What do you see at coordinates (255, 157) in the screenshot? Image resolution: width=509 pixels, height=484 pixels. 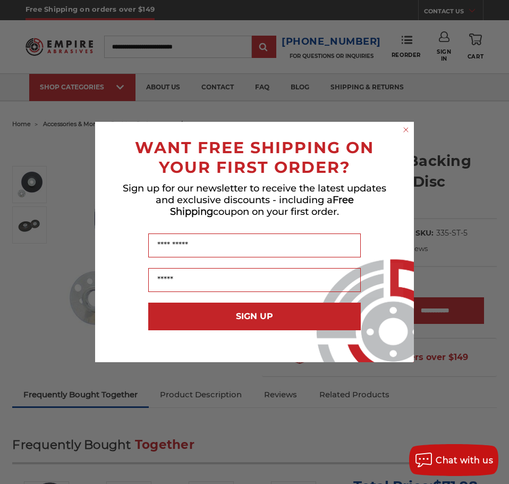 I see `span: WANT FREE SHIPPING ON YOUR FIRST ORDER?` at bounding box center [255, 157].